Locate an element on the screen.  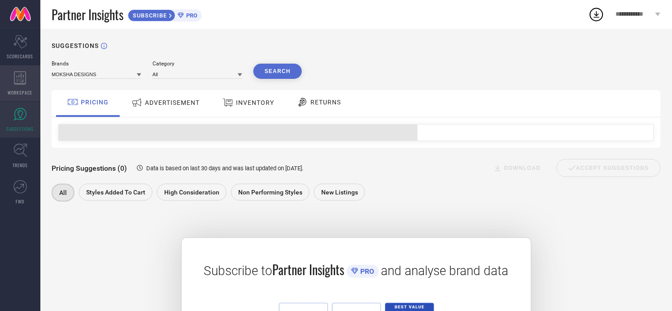
a: SUBSCRIBEPRO is located at coordinates (165, 14).